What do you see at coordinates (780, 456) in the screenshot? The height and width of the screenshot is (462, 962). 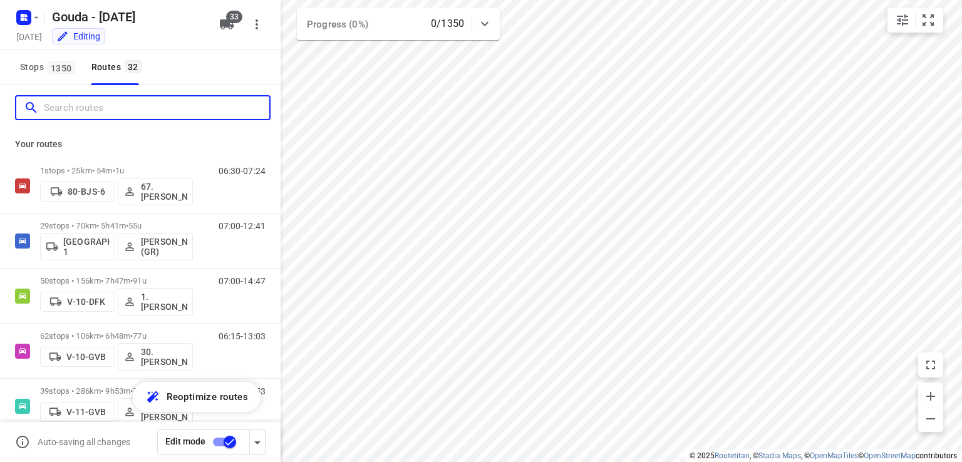 I see `a: Stadia Maps` at bounding box center [780, 456].